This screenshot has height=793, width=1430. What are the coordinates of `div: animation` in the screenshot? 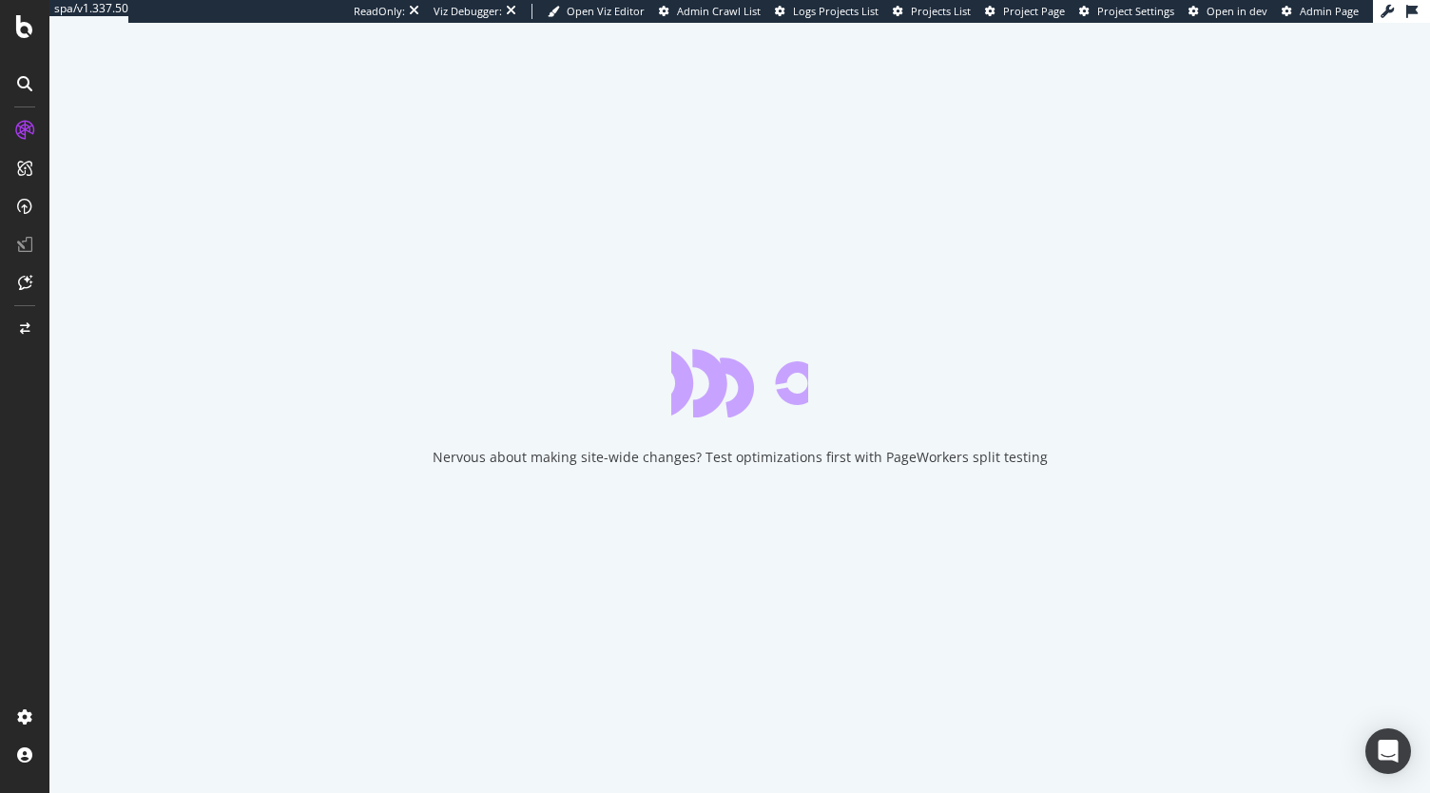 It's located at (740, 383).